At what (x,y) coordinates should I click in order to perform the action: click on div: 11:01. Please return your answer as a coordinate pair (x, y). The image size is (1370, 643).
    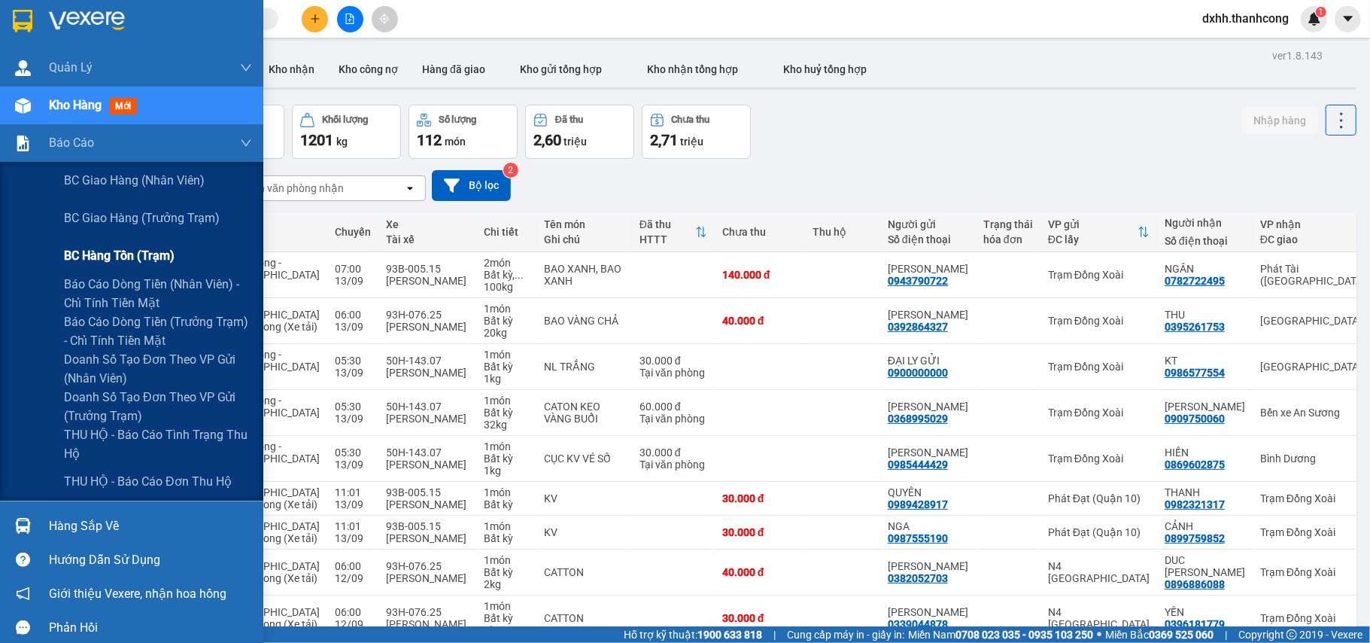
    Looking at the image, I should click on (353, 492).